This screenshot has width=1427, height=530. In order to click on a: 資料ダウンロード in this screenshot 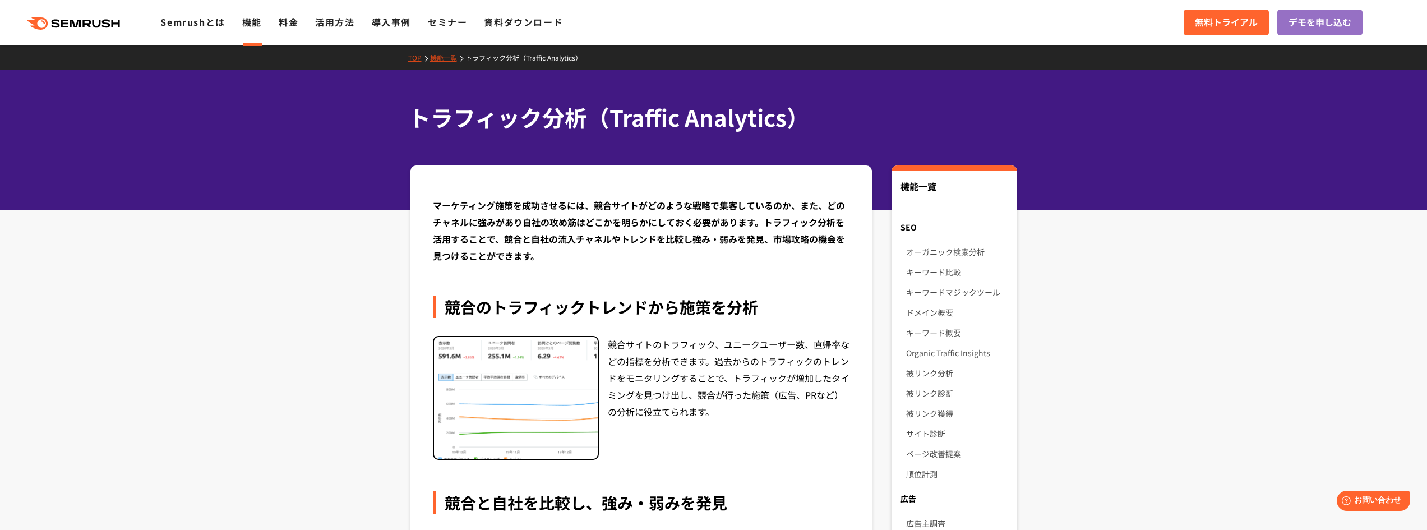, I will do `click(523, 22)`.